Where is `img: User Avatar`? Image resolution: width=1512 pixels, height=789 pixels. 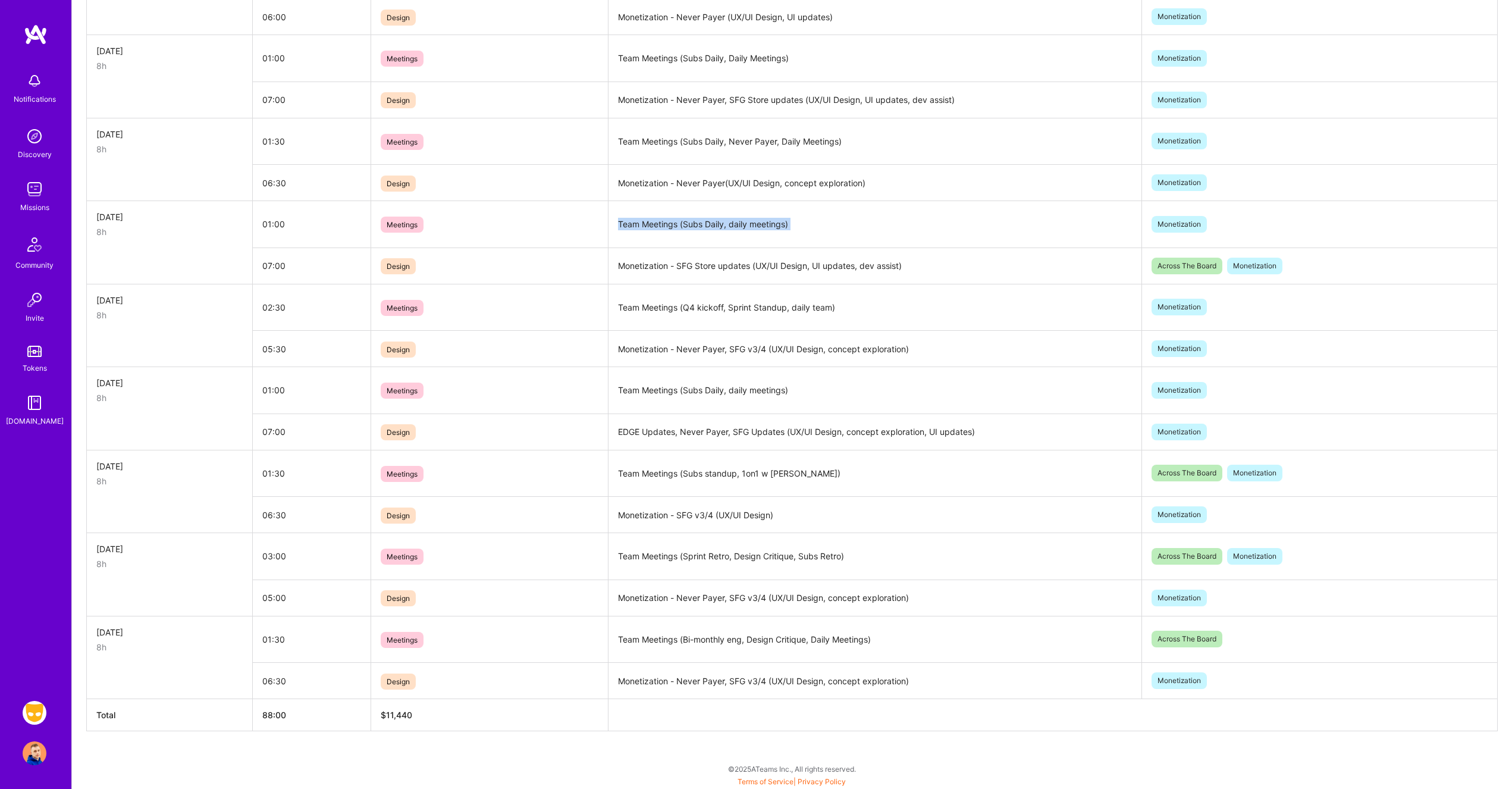
img: User Avatar is located at coordinates (34, 753).